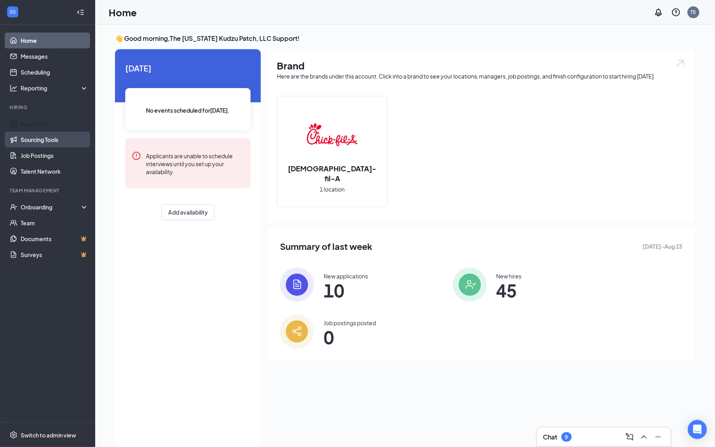  Describe the element at coordinates (54, 72) in the screenshot. I see `a: Scheduling` at that location.